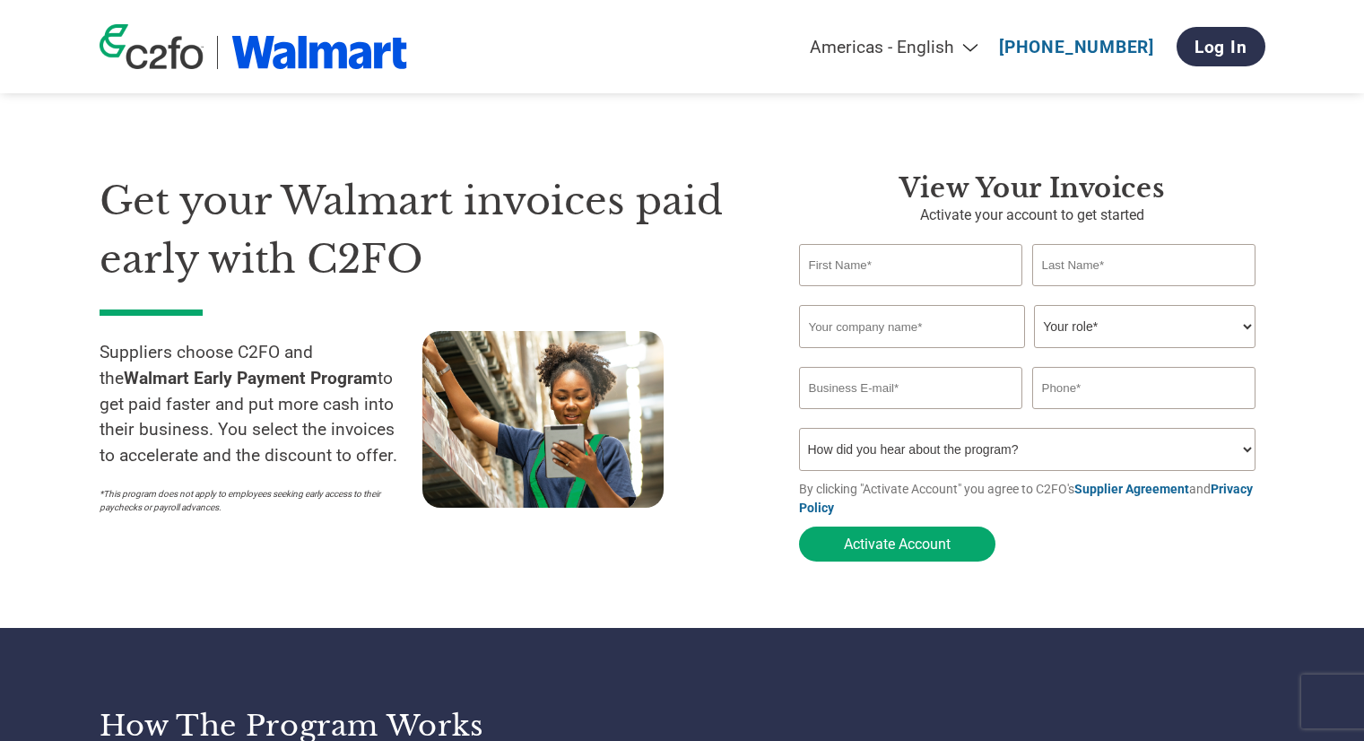  Describe the element at coordinates (1032, 215) in the screenshot. I see `p: Activate your account to get started` at that location.